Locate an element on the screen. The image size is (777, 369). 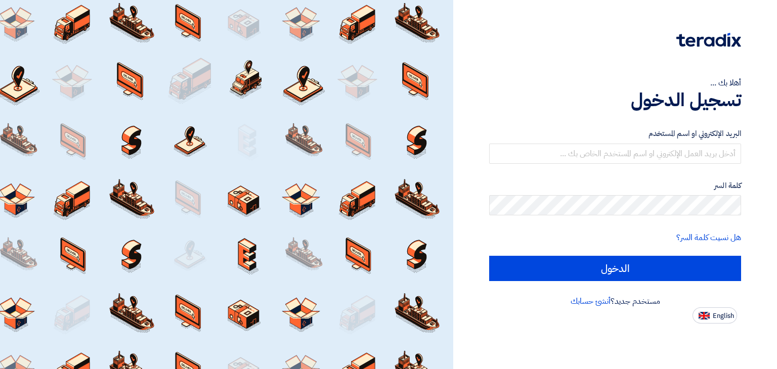
button: English is located at coordinates (714, 315).